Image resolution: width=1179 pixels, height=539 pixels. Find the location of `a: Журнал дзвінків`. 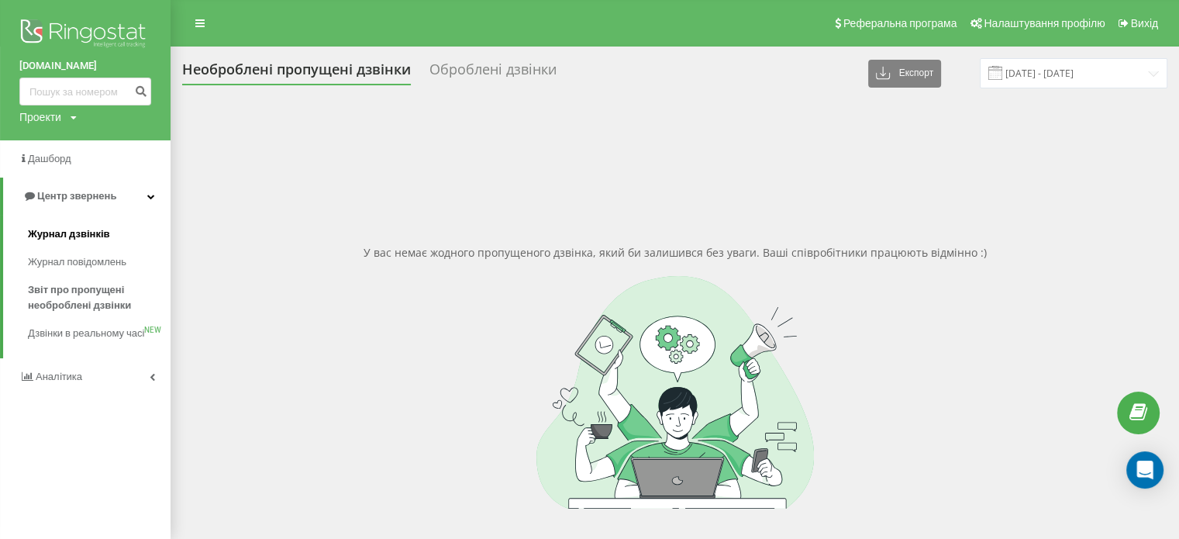

a: Журнал дзвінків is located at coordinates (99, 234).